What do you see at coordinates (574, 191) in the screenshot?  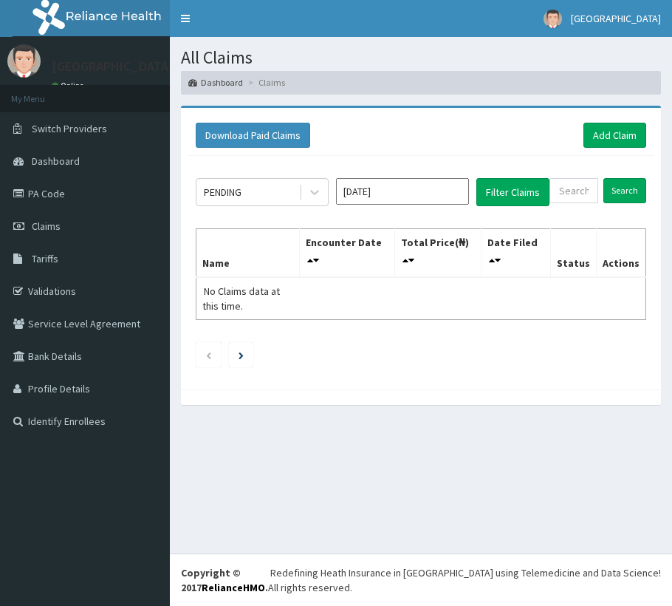 I see `input: Search by HMO ID` at bounding box center [574, 191].